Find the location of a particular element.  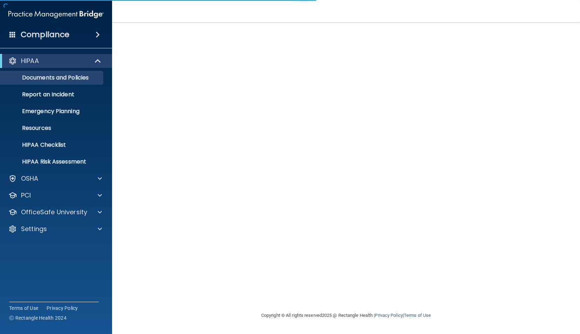

p: Emergency Planning is located at coordinates (52, 111).